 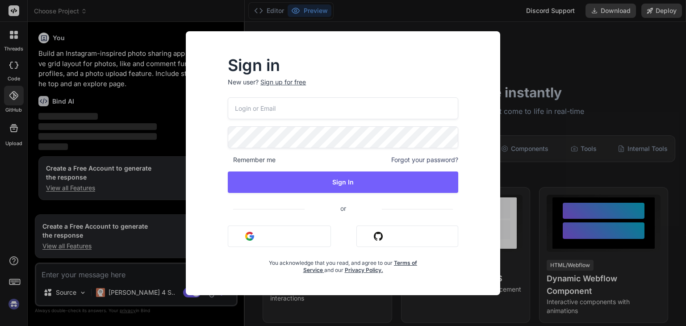 I want to click on h2: Sign in, so click(x=343, y=65).